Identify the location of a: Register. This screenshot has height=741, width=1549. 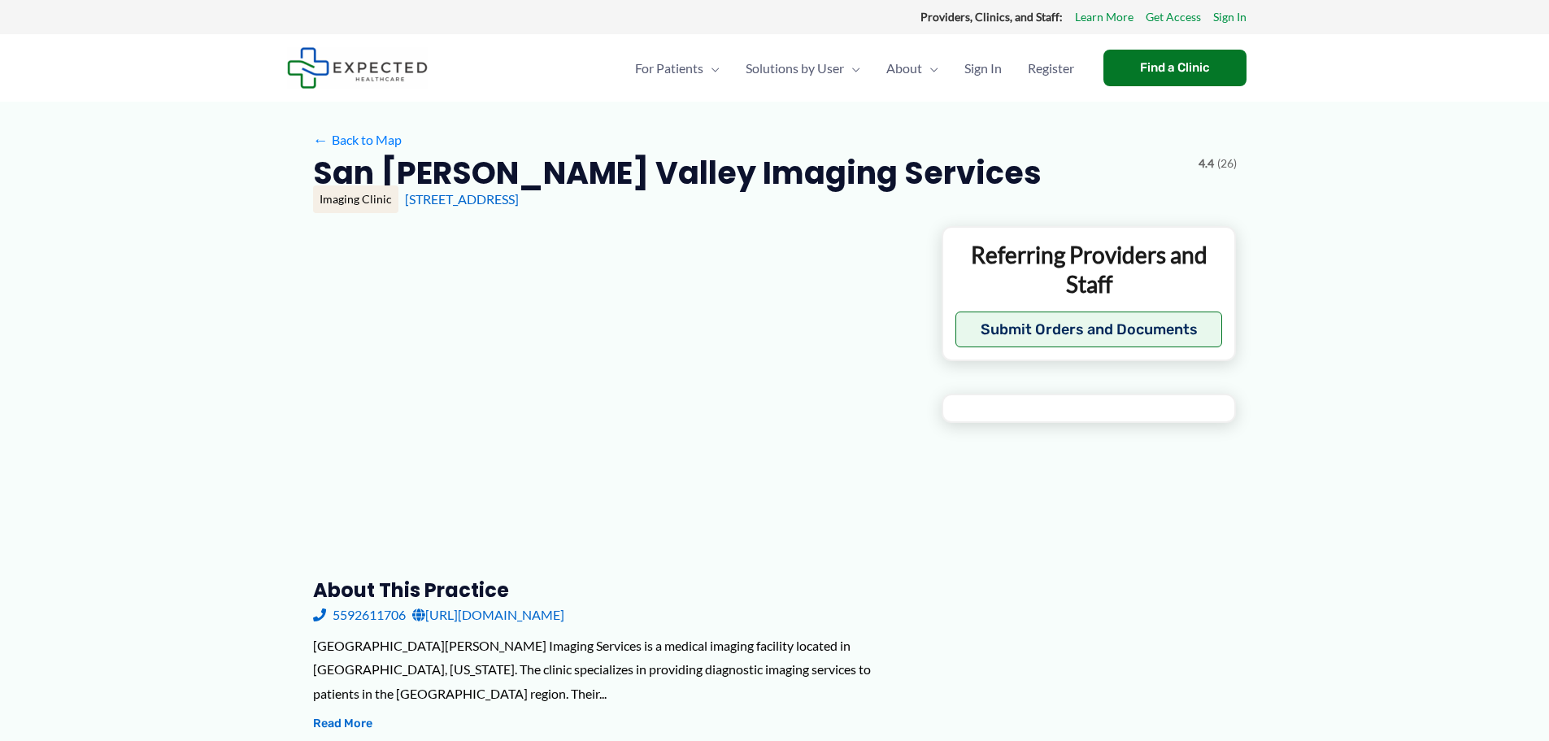
(1051, 68).